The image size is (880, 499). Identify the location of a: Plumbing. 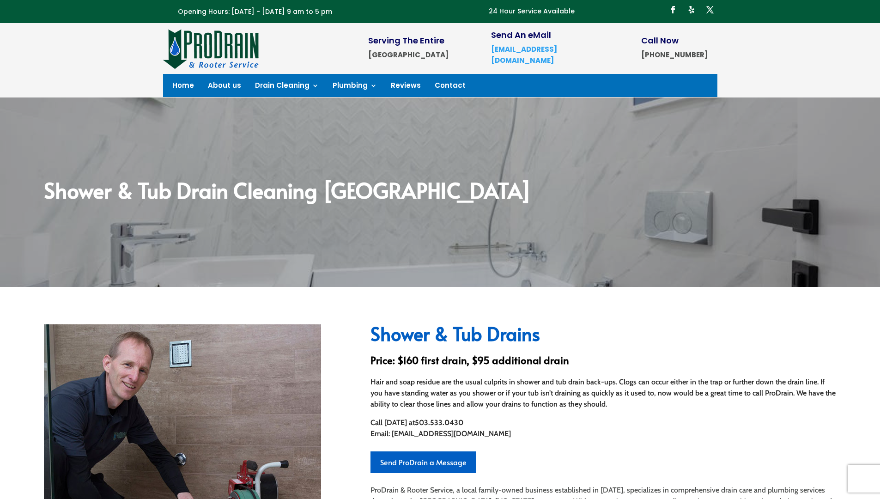
(355, 87).